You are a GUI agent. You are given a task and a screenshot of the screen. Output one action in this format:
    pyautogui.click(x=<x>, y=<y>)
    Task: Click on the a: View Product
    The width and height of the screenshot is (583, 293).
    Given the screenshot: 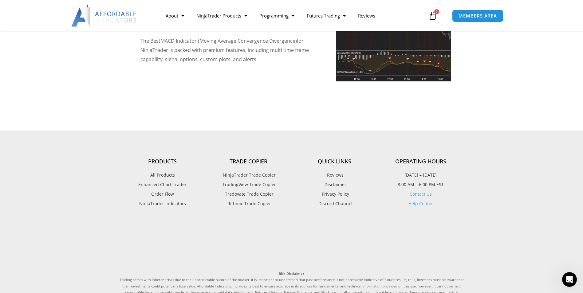 What is the action you would take?
    pyautogui.click(x=165, y=29)
    